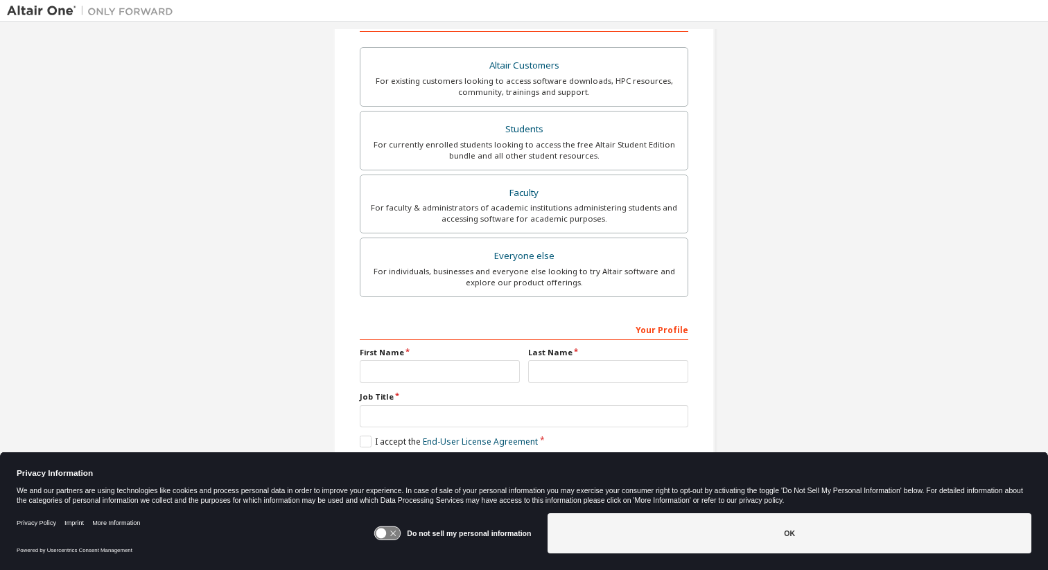  I want to click on div: Faculty, so click(524, 193).